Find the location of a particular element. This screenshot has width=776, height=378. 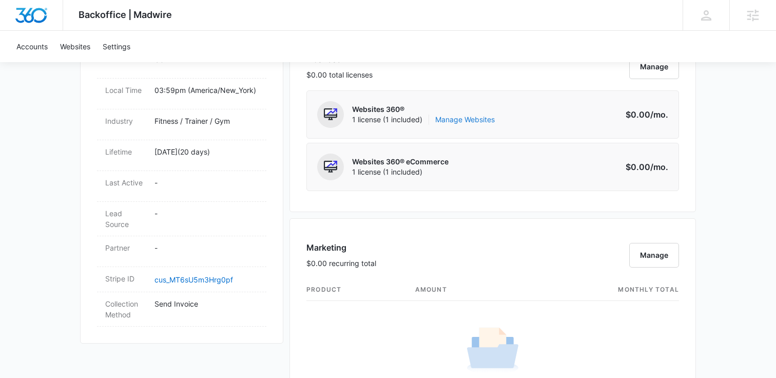

div: Collection MethodSend Invoice is located at coordinates (182, 309).